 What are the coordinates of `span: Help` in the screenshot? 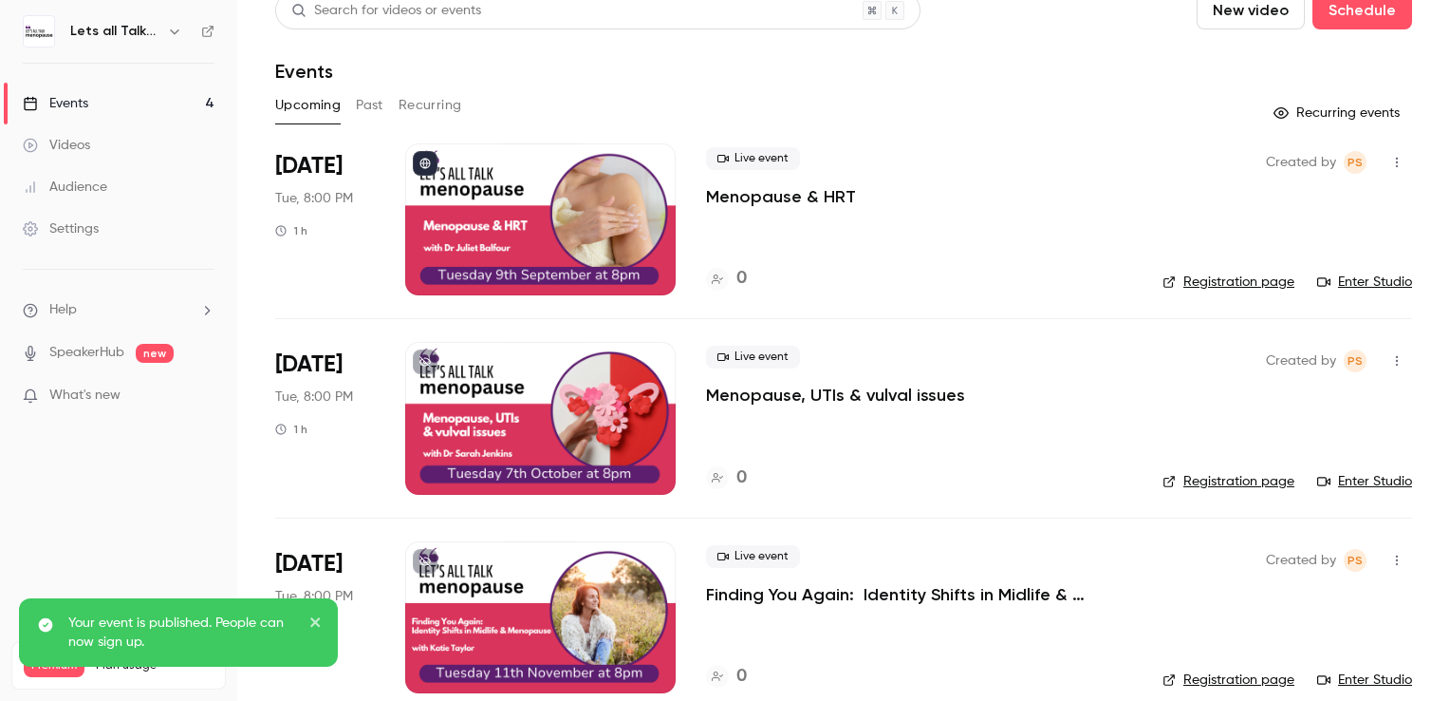 It's located at (63, 309).